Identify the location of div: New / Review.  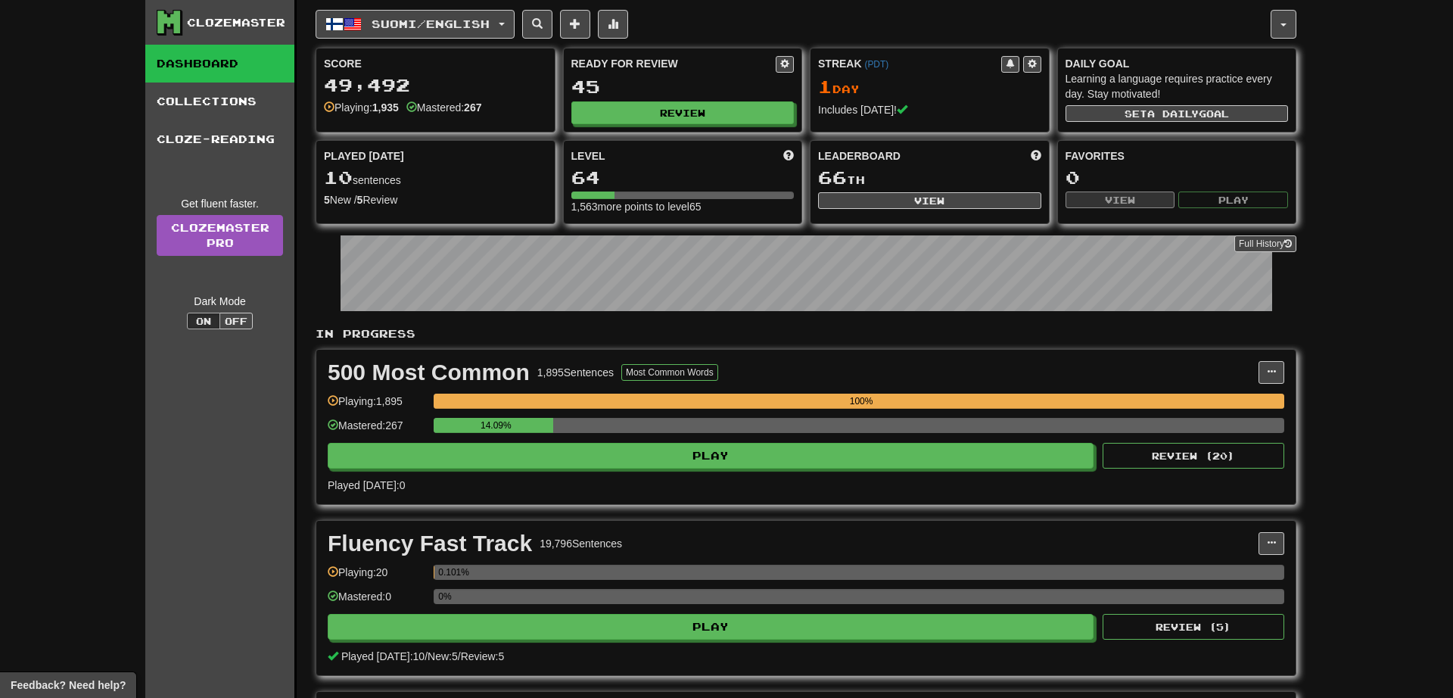
(435, 200).